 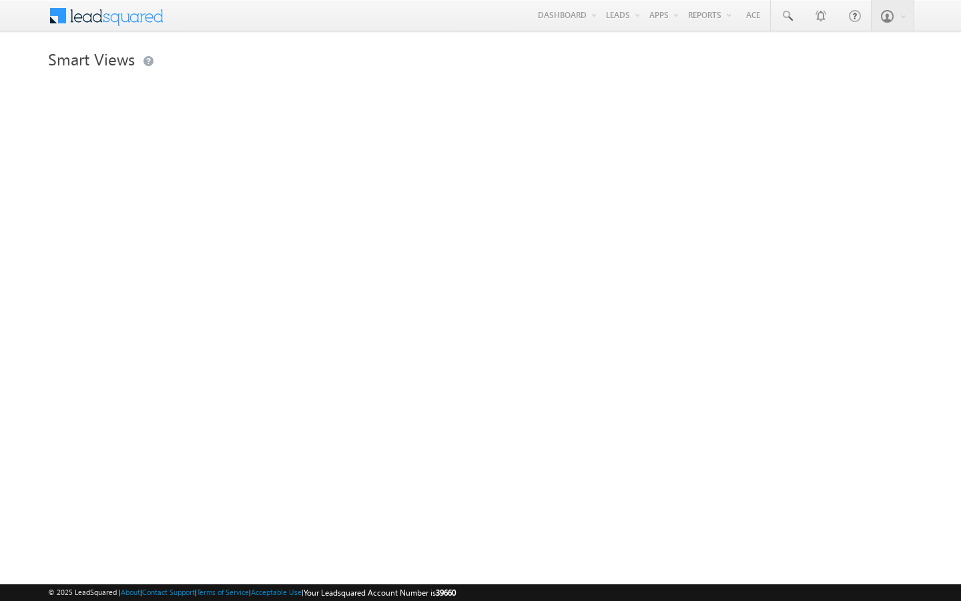 What do you see at coordinates (380, 592) in the screenshot?
I see `span: Your Leadsquared Account Number is` at bounding box center [380, 592].